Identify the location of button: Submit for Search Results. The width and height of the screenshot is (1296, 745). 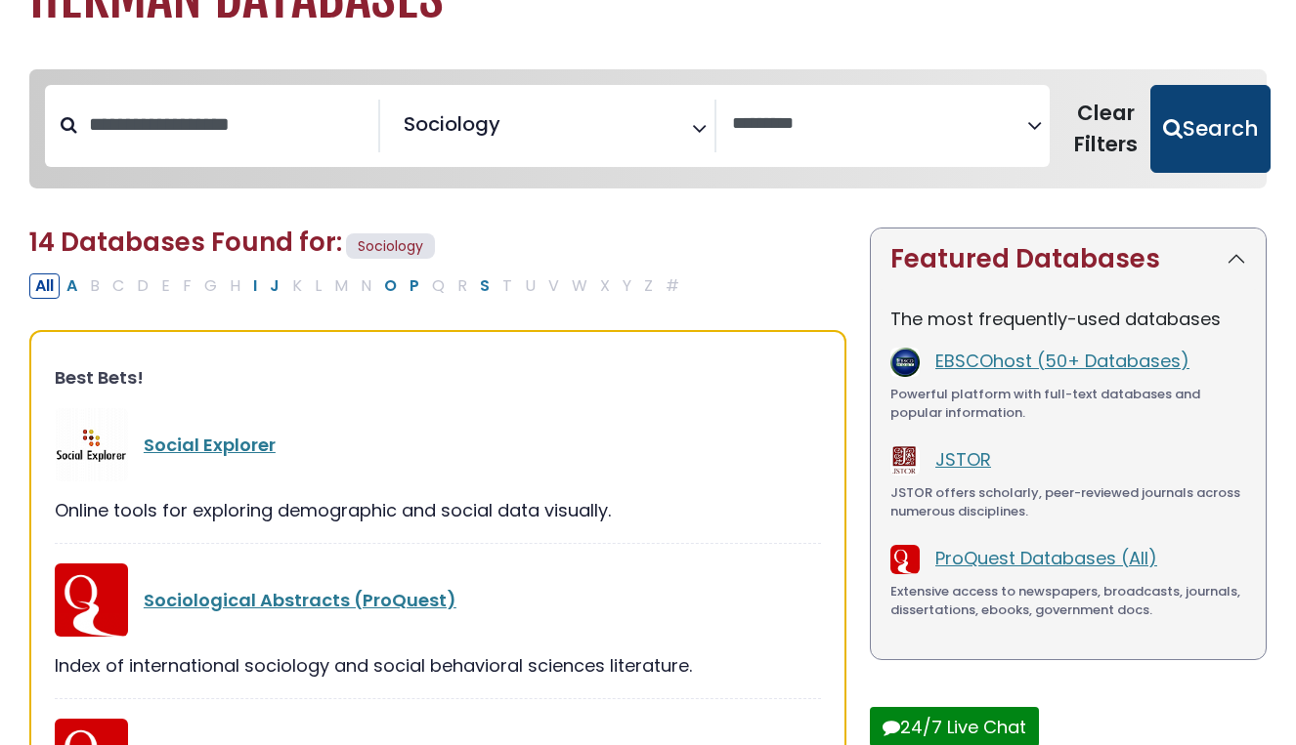
(1210, 129).